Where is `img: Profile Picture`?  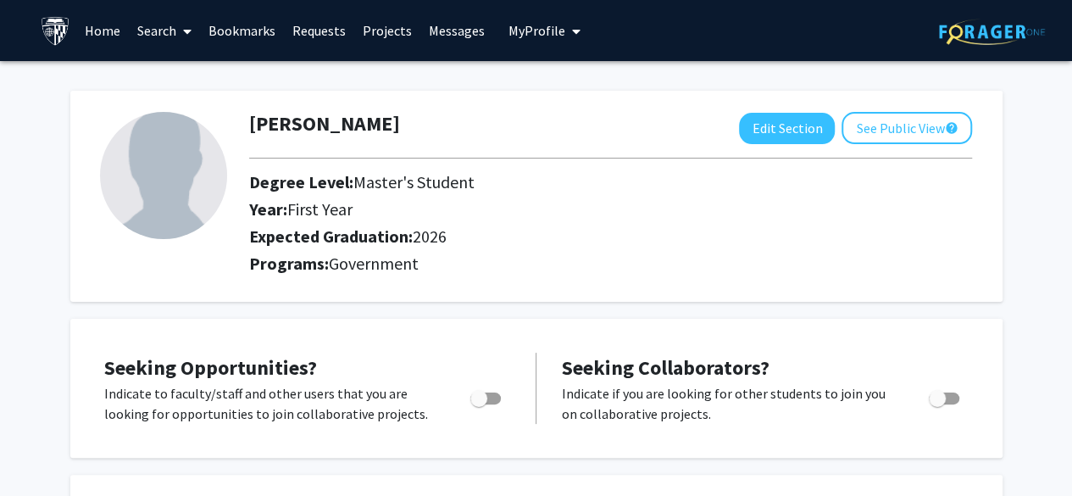 img: Profile Picture is located at coordinates (164, 175).